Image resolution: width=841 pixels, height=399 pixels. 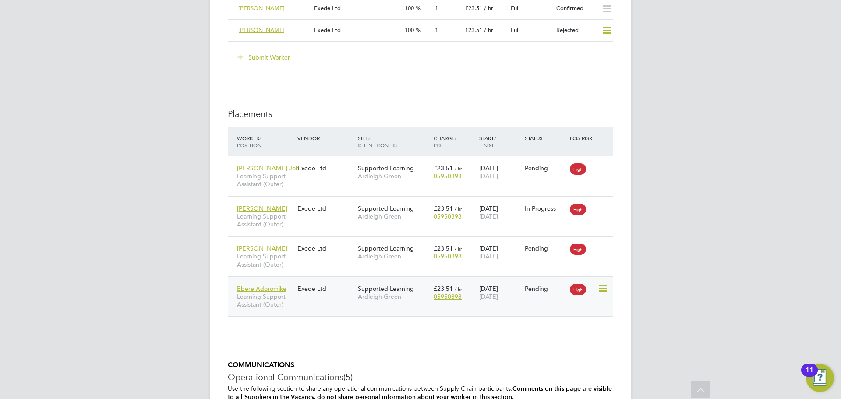 What do you see at coordinates (576, 8) in the screenshot?
I see `div: Confirmed` at bounding box center [576, 8].